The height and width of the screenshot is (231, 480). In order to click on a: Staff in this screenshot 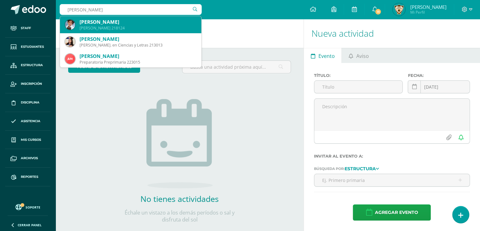, I will do `click(28, 28)`.